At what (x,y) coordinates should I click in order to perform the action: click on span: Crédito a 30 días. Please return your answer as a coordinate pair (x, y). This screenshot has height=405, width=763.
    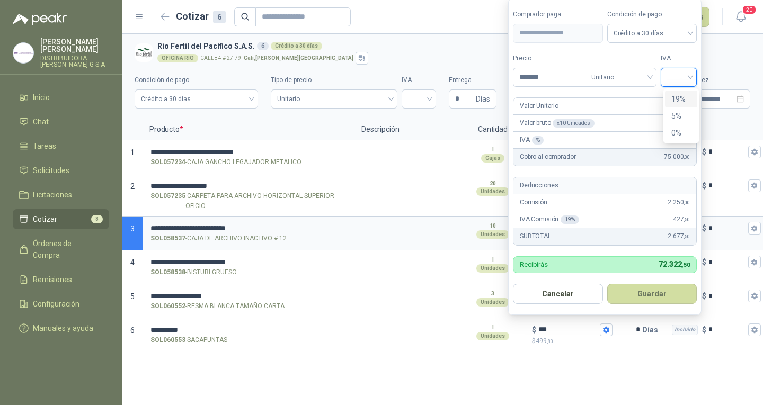
    Looking at the image, I should click on (652, 33).